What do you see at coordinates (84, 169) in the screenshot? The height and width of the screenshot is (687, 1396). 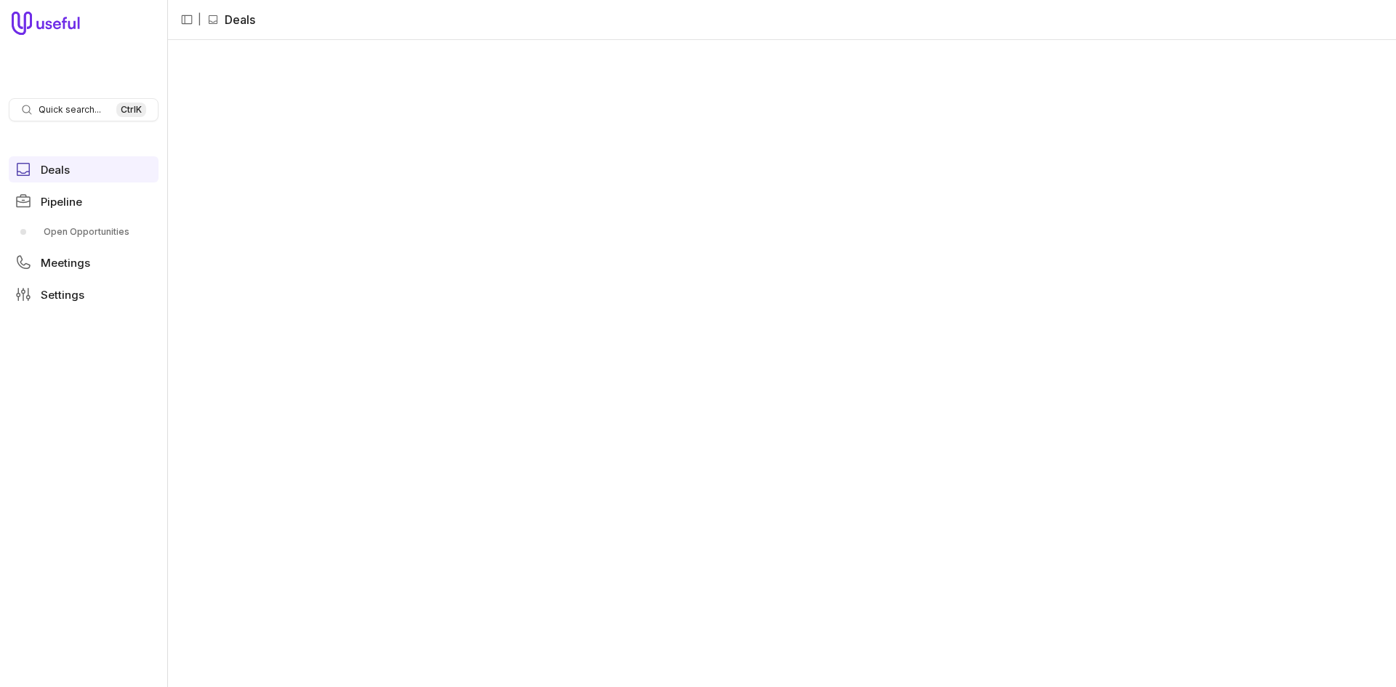 I see `a: Deals` at bounding box center [84, 169].